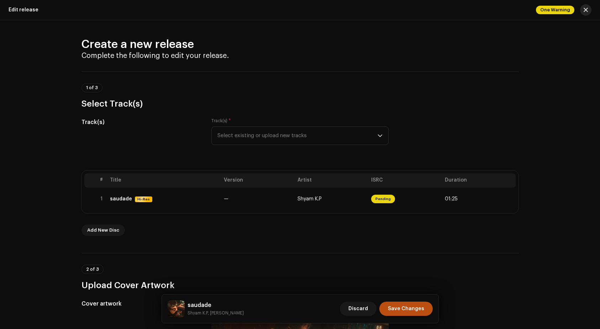  What do you see at coordinates (141, 304) in the screenshot?
I see `h5: Cover artwork` at bounding box center [141, 304].